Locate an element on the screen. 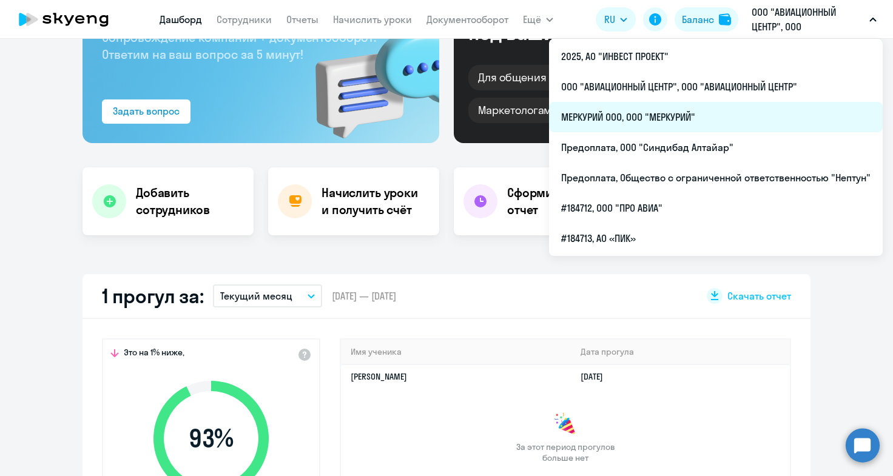 Image resolution: width=893 pixels, height=476 pixels. span: RU is located at coordinates (609, 19).